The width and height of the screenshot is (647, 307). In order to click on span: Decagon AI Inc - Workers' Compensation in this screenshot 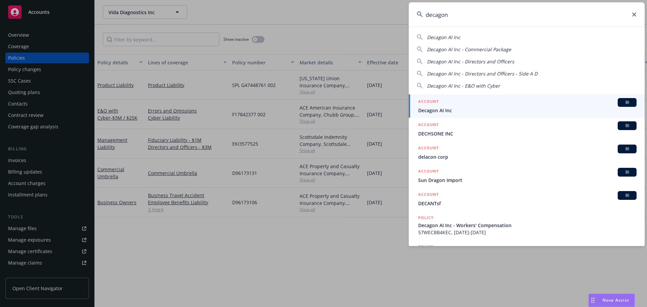, I will do `click(528, 225)`.